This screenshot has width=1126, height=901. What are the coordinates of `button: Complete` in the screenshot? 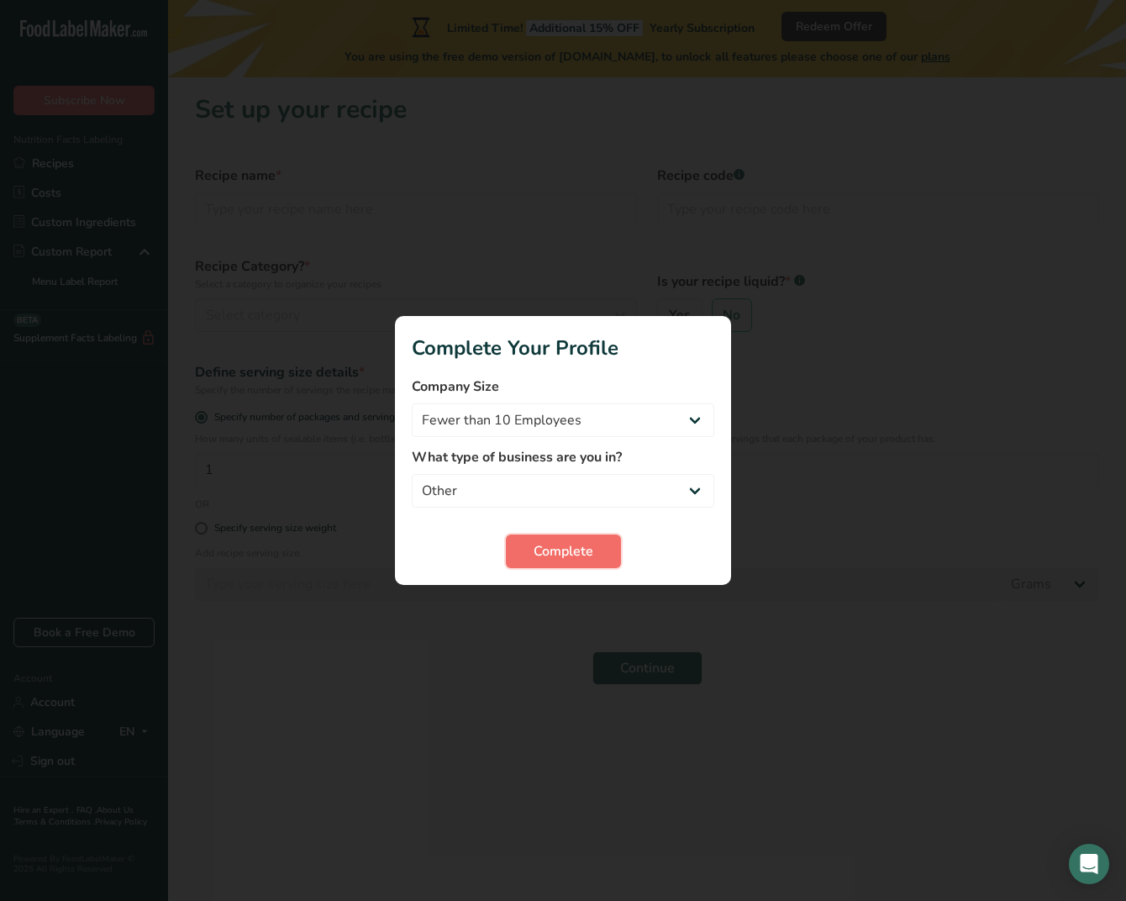 It's located at (563, 551).